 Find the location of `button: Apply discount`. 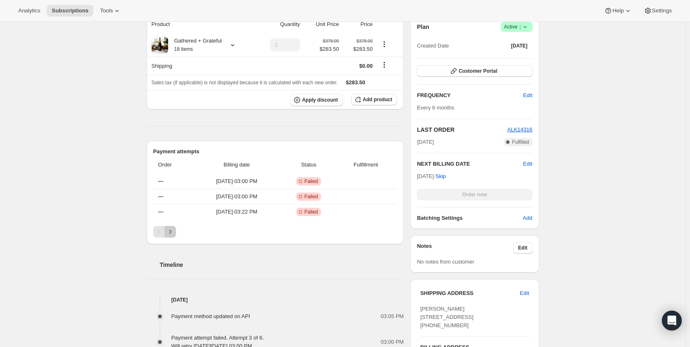

button: Apply discount is located at coordinates (316, 100).